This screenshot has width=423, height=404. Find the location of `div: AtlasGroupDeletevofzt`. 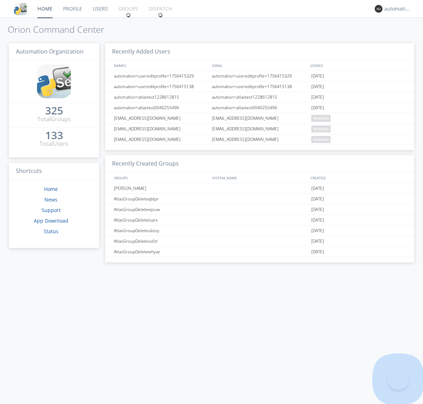

div: AtlasGroupDeletevofzt is located at coordinates (161, 241).